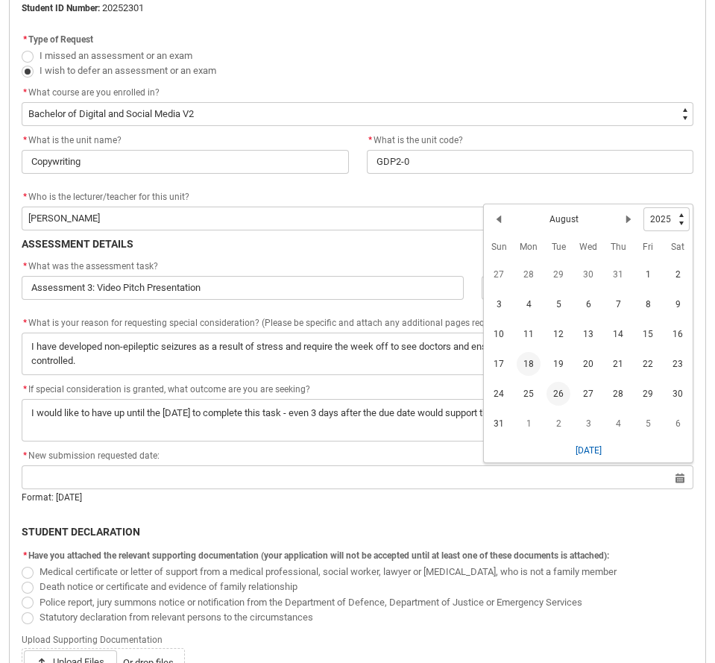 Image resolution: width=715 pixels, height=663 pixels. What do you see at coordinates (588, 364) in the screenshot?
I see `span: 20` at bounding box center [588, 364].